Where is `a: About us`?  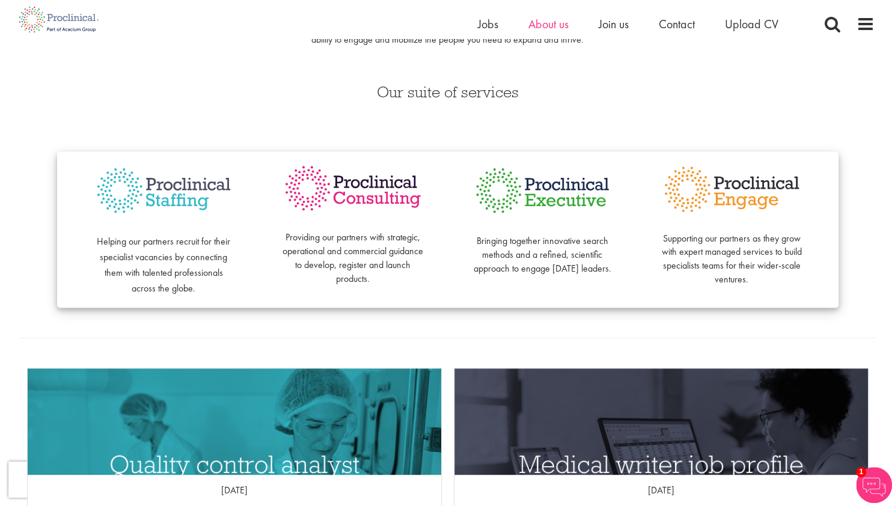
a: About us is located at coordinates (548, 24).